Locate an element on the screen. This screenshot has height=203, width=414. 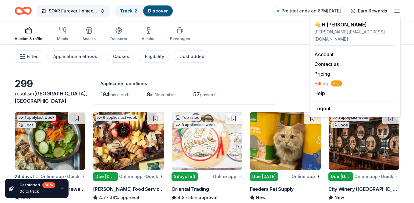
span: Billing is located at coordinates (328, 84).